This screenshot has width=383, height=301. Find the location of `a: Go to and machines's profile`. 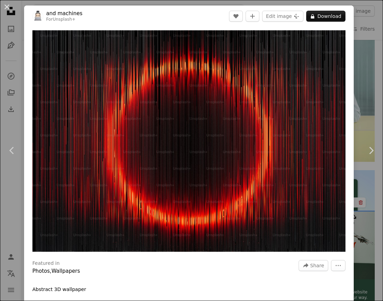

a: Go to and machines's profile is located at coordinates (38, 16).